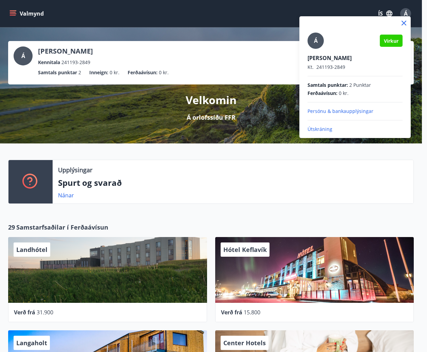 This screenshot has width=427, height=352. I want to click on span: 2 Punktar, so click(360, 85).